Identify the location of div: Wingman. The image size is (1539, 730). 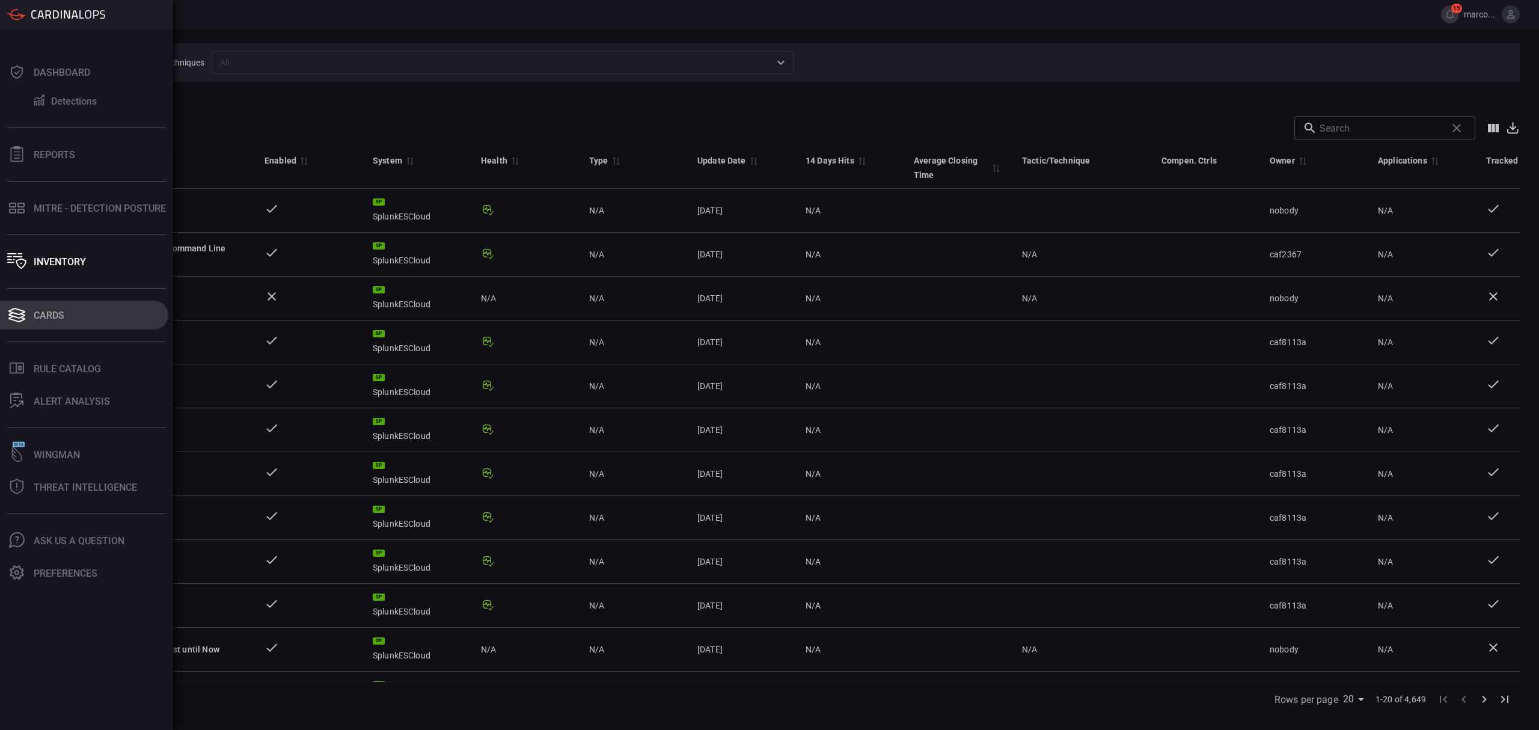
(57, 454).